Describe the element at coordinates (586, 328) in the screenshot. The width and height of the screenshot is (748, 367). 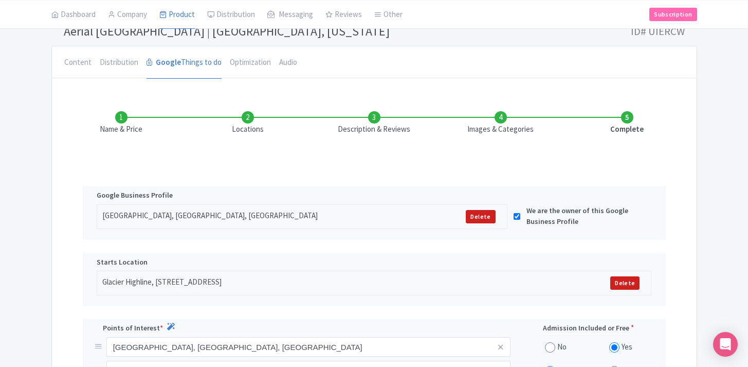
I see `span: Admission Included or Free` at that location.